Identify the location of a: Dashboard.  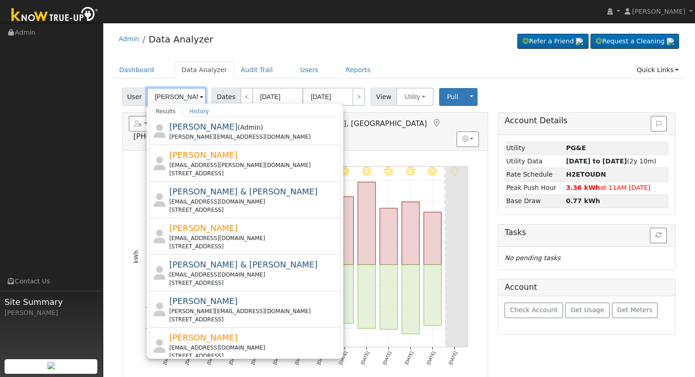
(137, 70).